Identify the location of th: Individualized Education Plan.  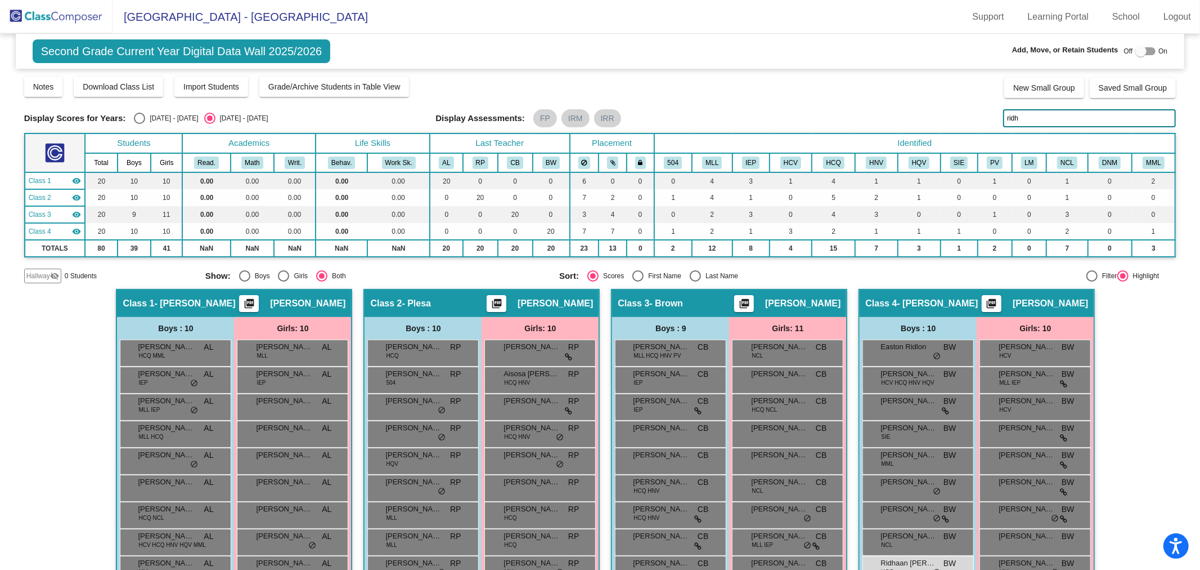
(751, 163).